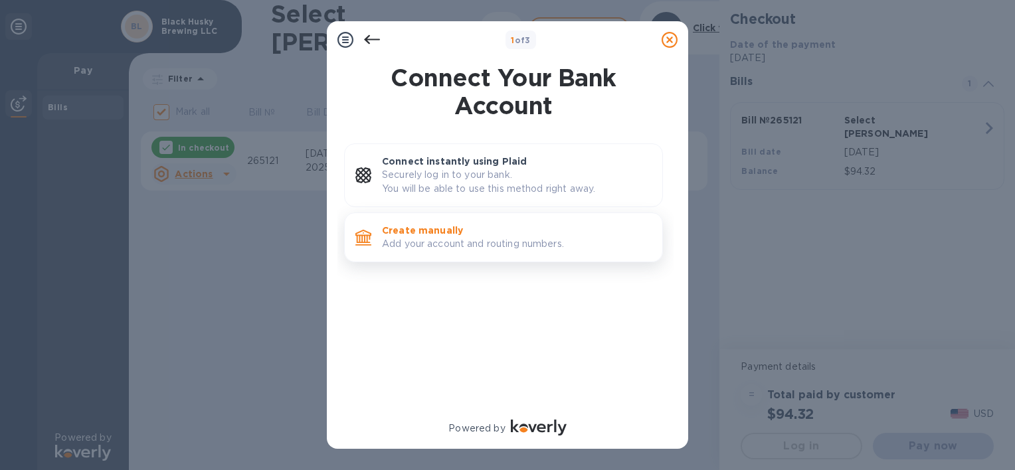  What do you see at coordinates (504, 92) in the screenshot?
I see `h1: Connect Your Bank Account` at bounding box center [504, 92].